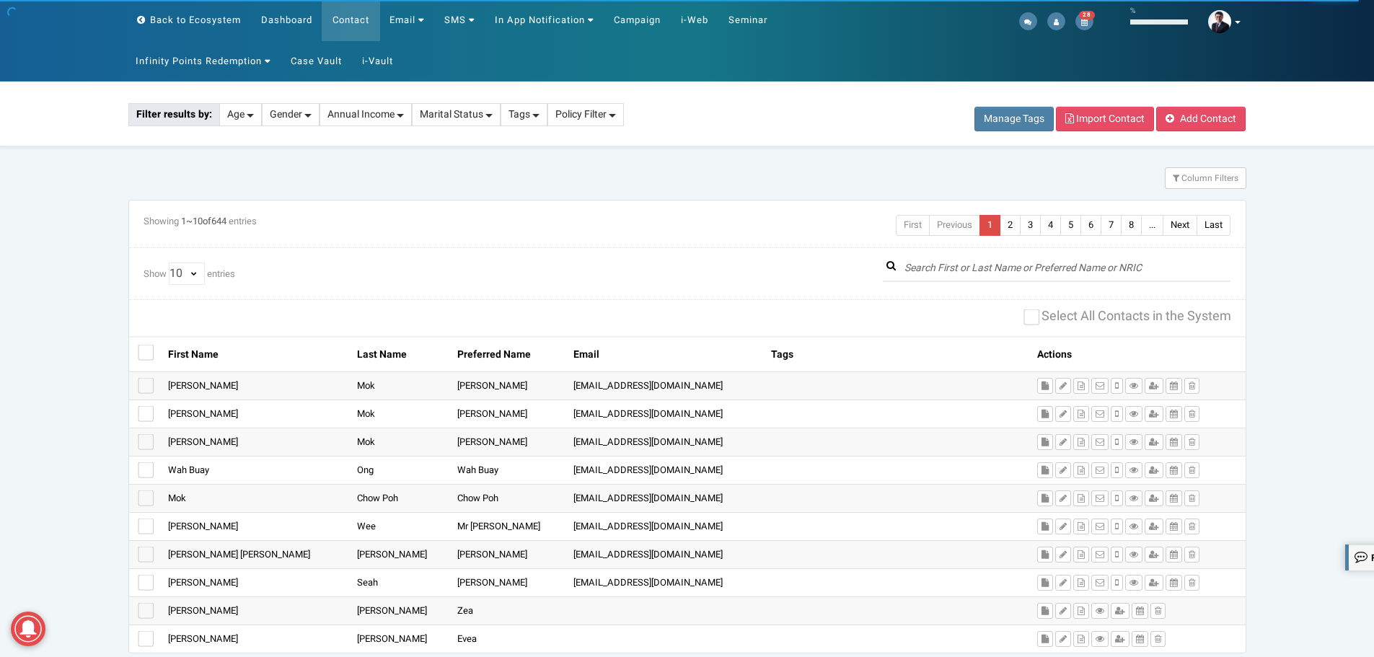 The image size is (1374, 657). I want to click on span: Showing, so click(161, 221).